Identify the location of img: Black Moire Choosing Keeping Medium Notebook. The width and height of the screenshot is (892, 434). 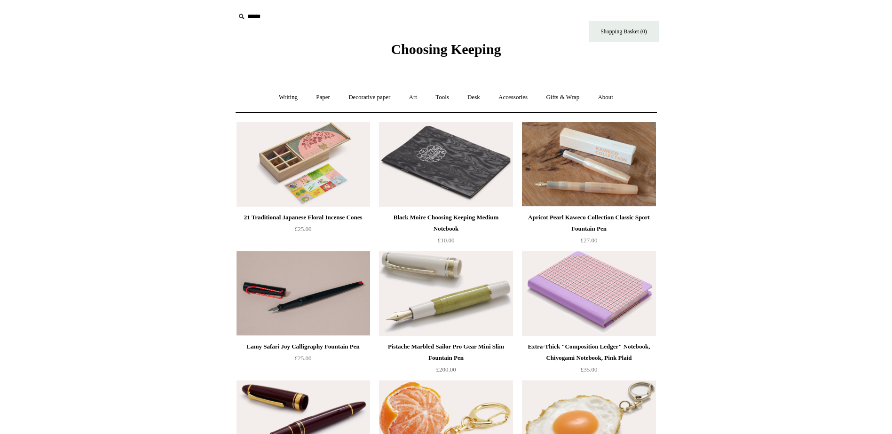
(446, 165).